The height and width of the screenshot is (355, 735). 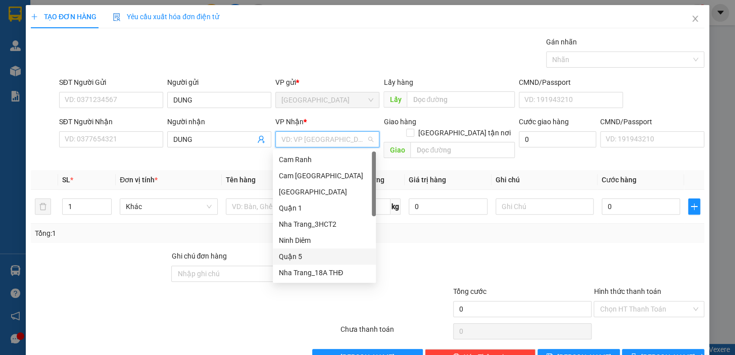 I want to click on label: Hình thức thanh toán, so click(x=627, y=291).